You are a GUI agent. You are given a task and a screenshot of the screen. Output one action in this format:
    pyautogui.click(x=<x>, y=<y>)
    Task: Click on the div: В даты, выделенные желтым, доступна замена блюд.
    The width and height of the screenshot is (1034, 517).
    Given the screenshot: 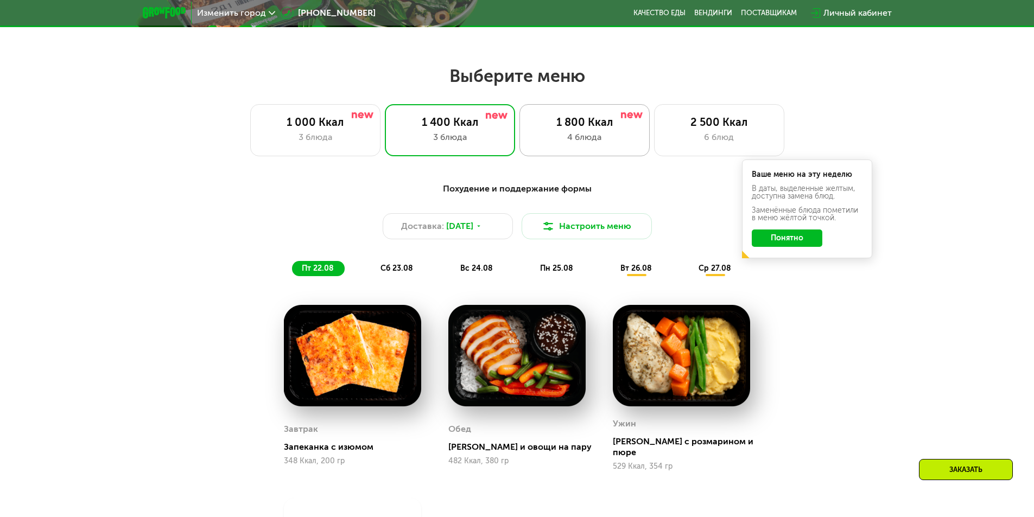 What is the action you would take?
    pyautogui.click(x=807, y=193)
    